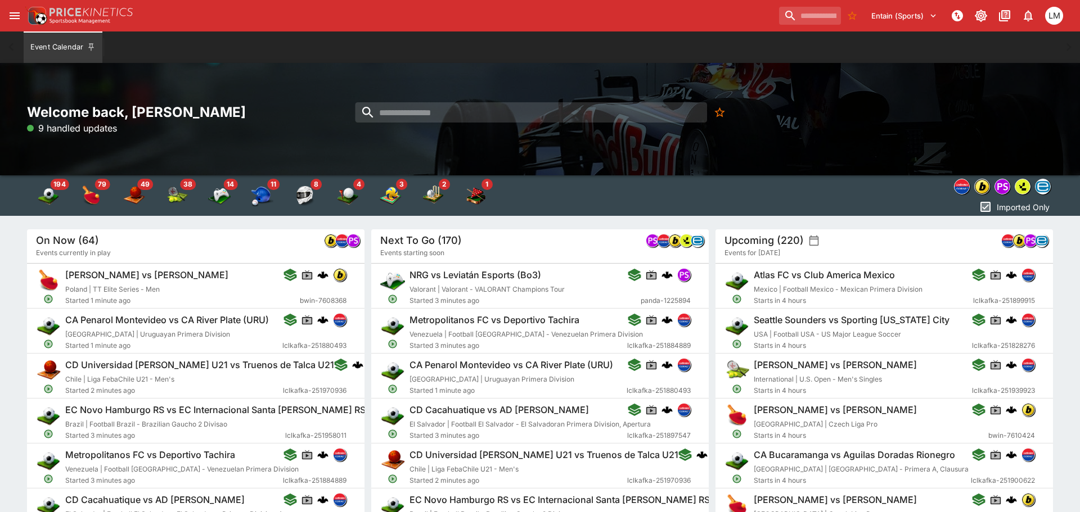 This screenshot has height=512, width=1080. Describe the element at coordinates (475, 275) in the screenshot. I see `h6: NRG vs Leviatán Esports (Bo3)` at that location.